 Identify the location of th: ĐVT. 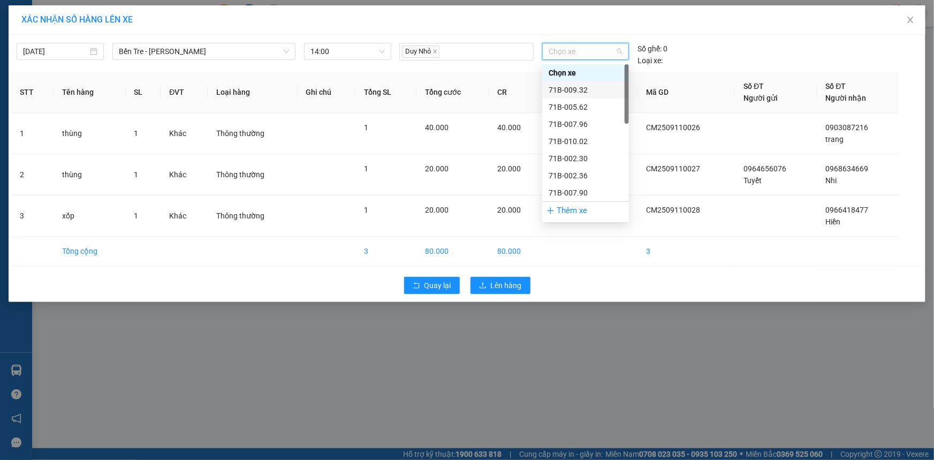
(184, 92).